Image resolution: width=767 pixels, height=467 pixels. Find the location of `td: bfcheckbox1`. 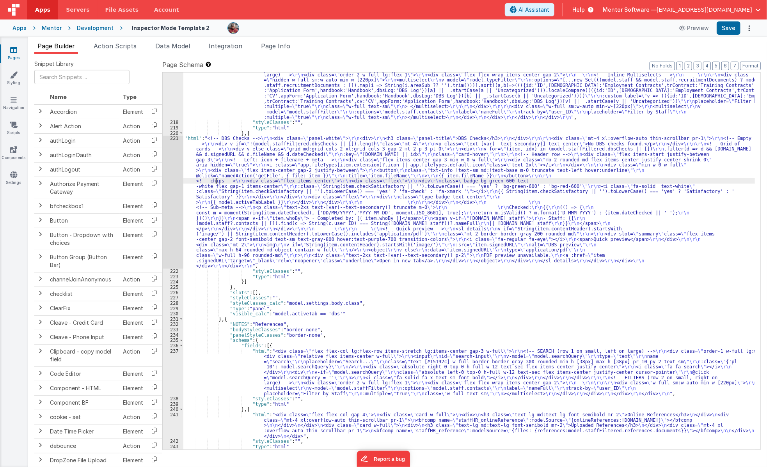

td: bfcheckbox1 is located at coordinates (83, 206).